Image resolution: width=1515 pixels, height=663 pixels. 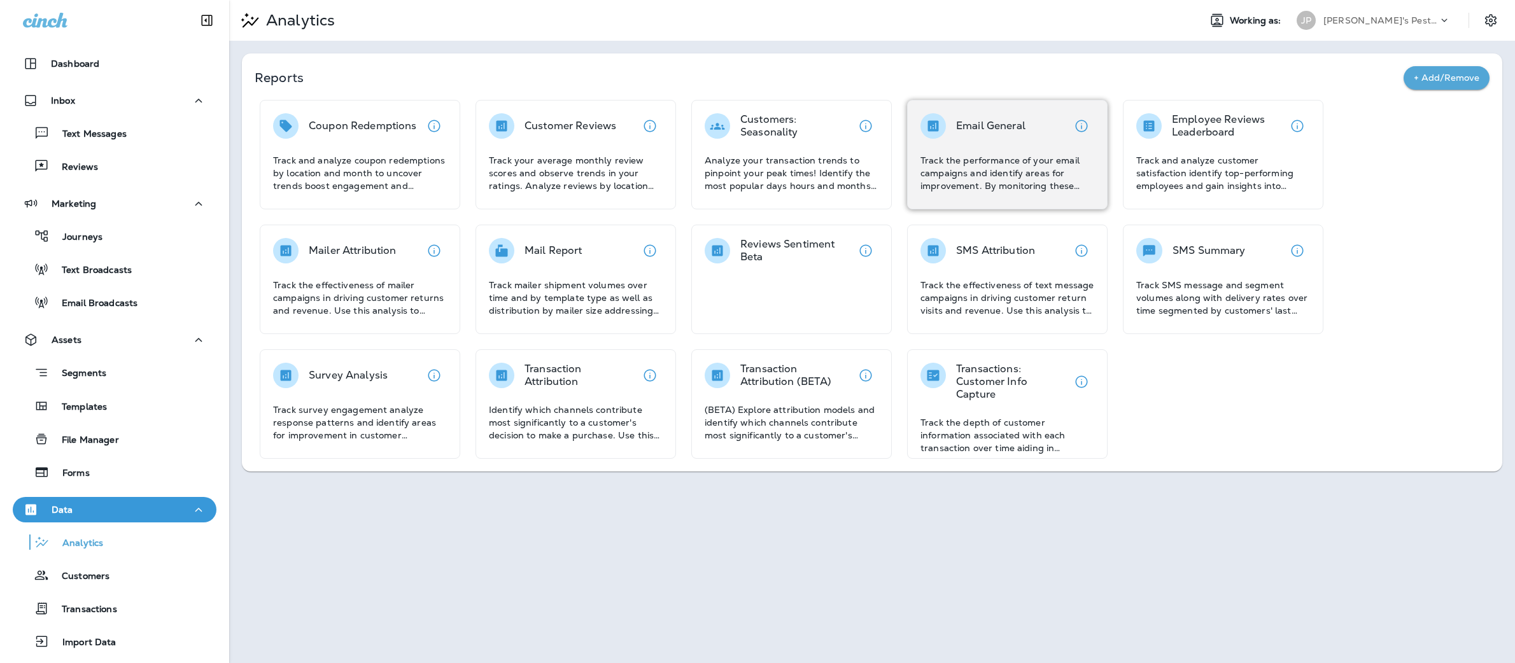 I want to click on p: Track the depth of customer information associated with each transaction over time aiding in asse..., so click(x=1007, y=435).